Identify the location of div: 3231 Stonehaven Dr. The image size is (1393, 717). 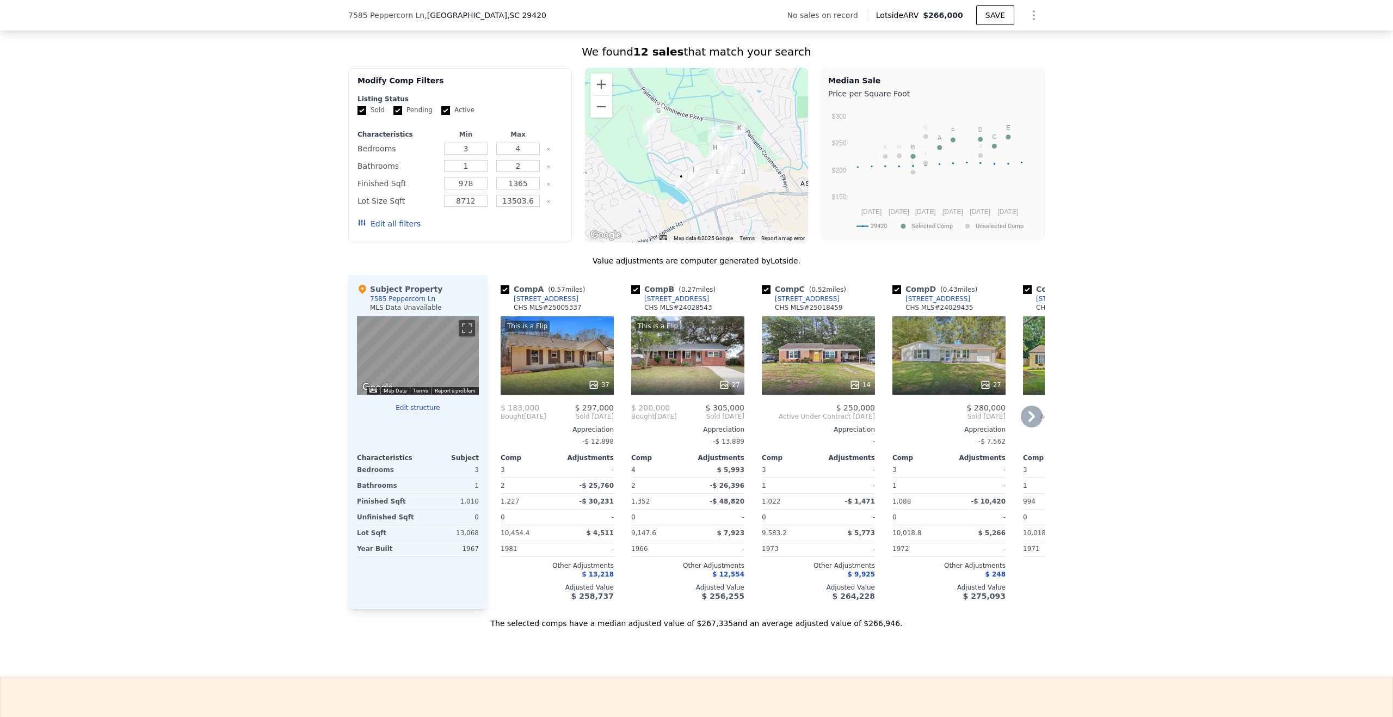
(743, 176).